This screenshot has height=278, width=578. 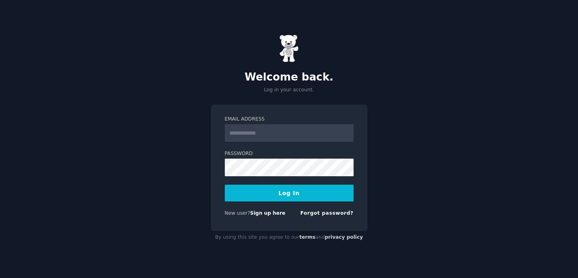 What do you see at coordinates (268, 213) in the screenshot?
I see `a: Sign up here` at bounding box center [268, 213].